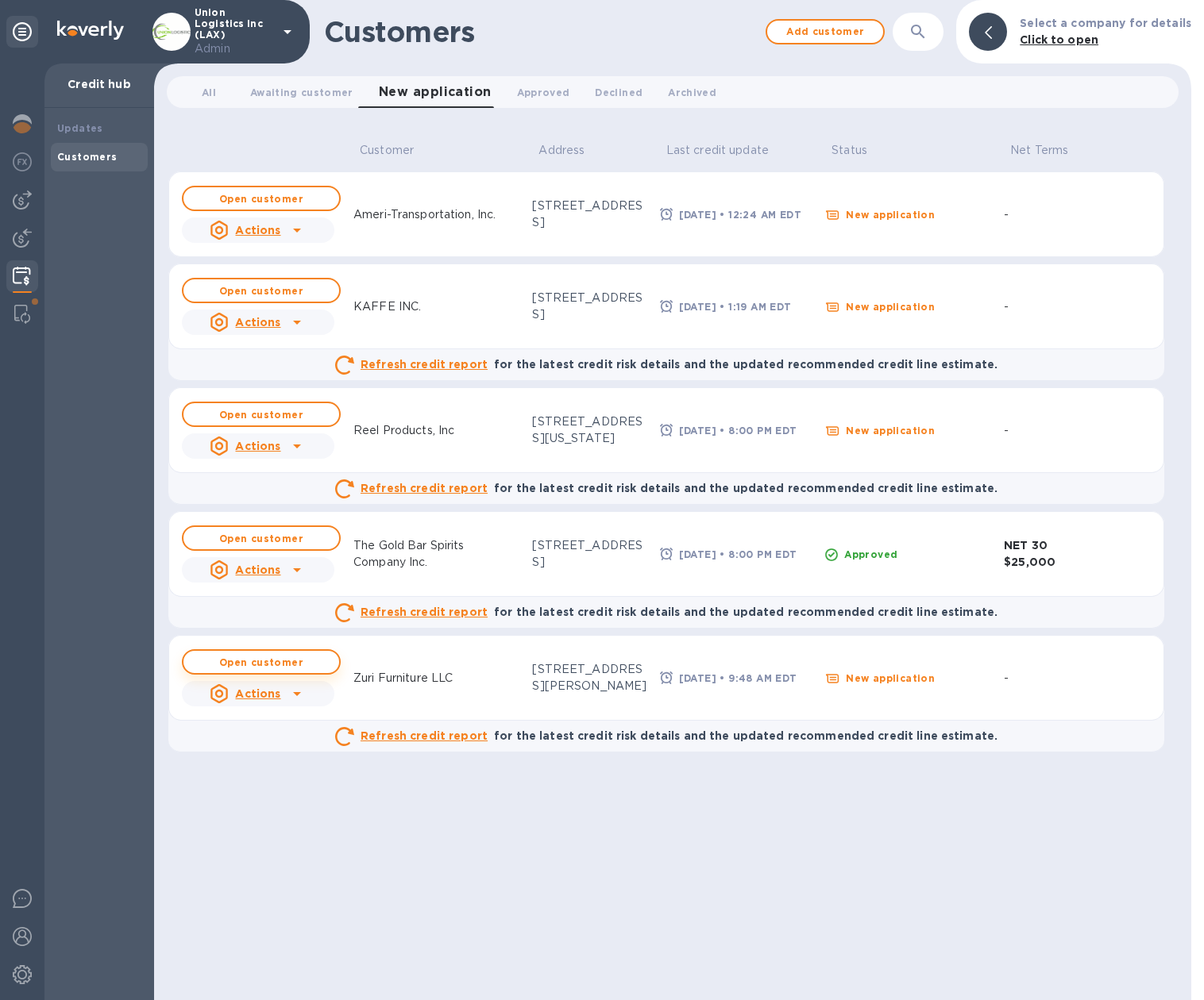 Image resolution: width=1204 pixels, height=1000 pixels. I want to click on p: Admin, so click(234, 48).